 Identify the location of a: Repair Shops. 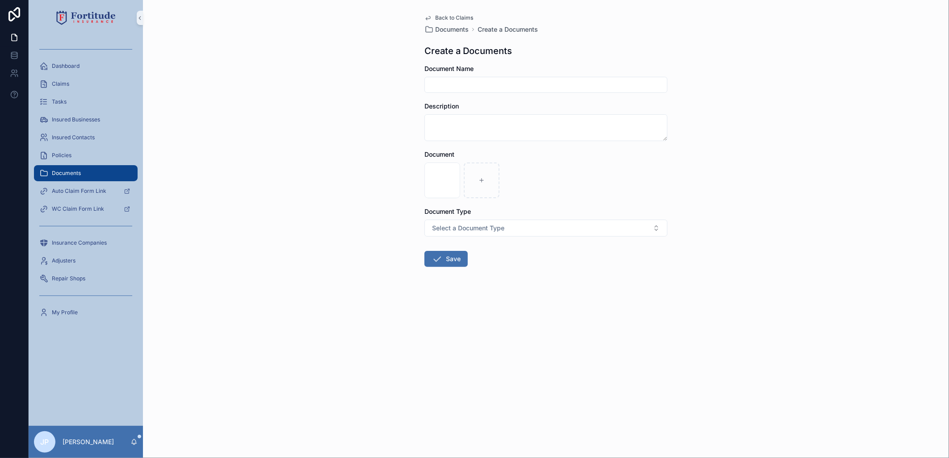
(86, 279).